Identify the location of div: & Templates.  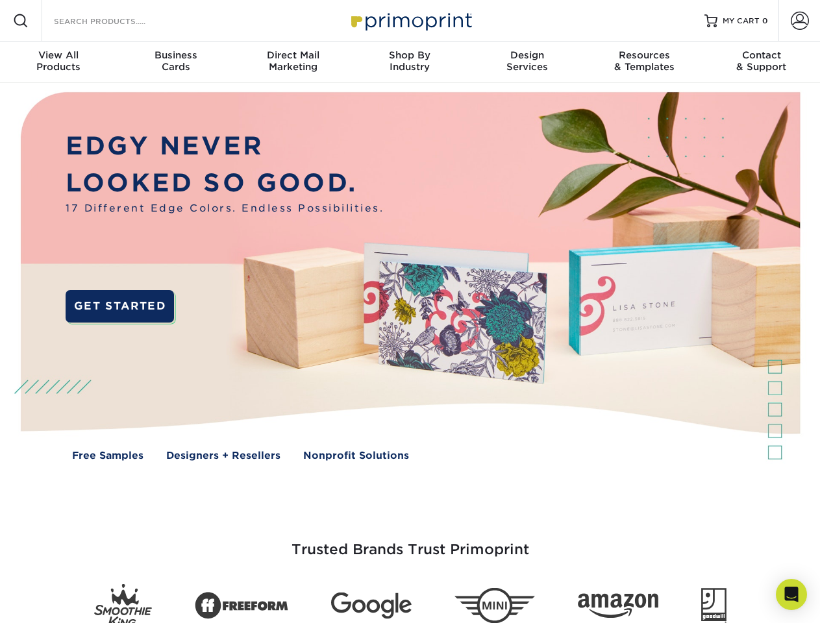
(644, 61).